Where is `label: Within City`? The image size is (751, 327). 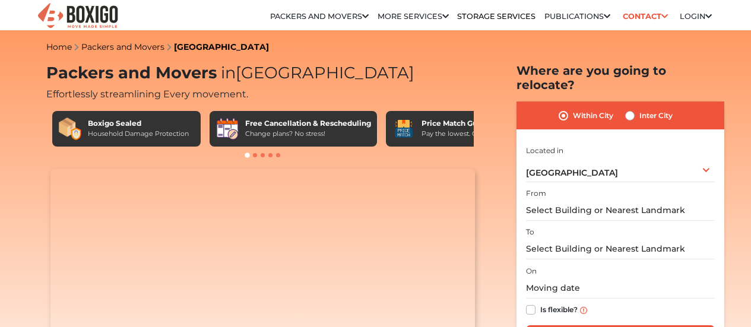 label: Within City is located at coordinates (593, 116).